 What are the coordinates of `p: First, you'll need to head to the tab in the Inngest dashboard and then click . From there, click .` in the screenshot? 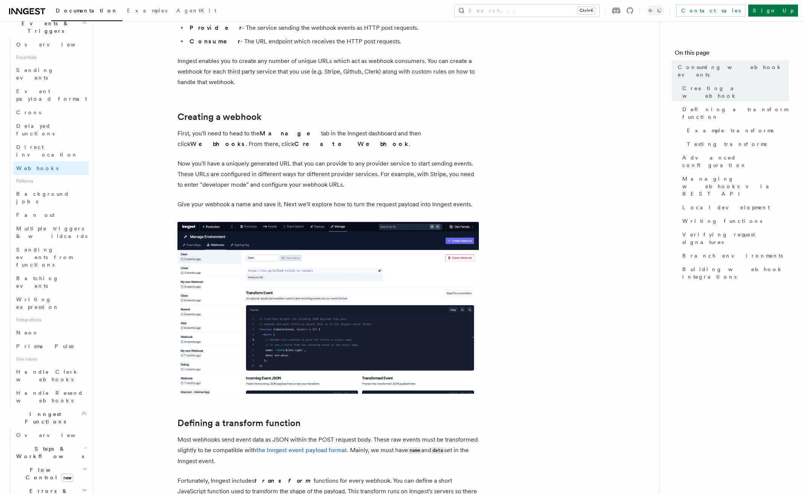 It's located at (328, 139).